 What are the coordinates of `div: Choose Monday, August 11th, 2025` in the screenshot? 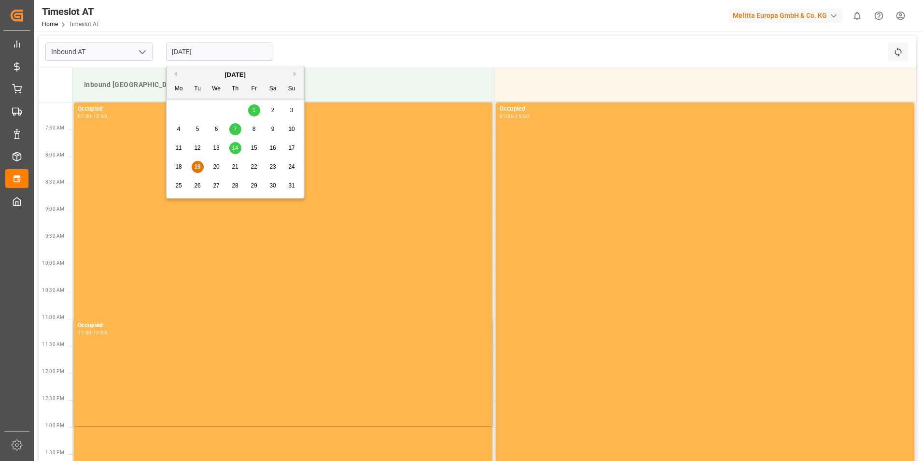 It's located at (179, 148).